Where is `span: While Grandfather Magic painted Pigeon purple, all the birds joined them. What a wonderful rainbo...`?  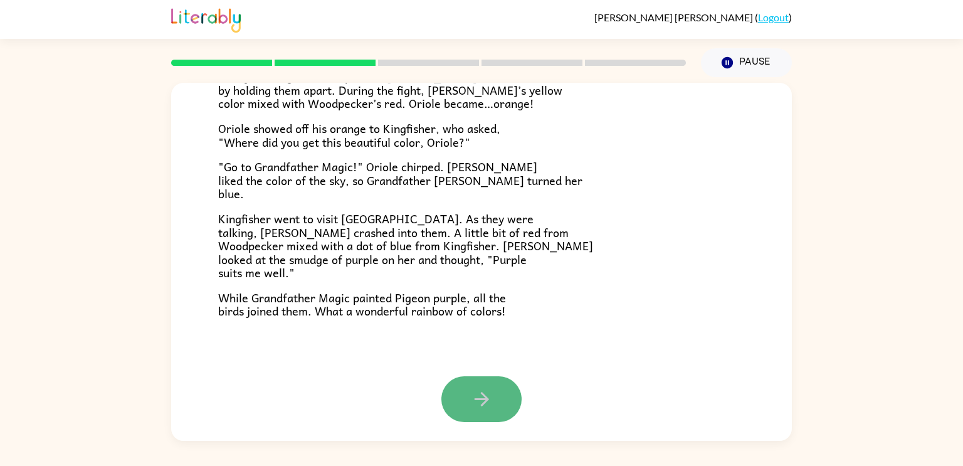 span: While Grandfather Magic painted Pigeon purple, all the birds joined them. What a wonderful rainbo... is located at coordinates (362, 304).